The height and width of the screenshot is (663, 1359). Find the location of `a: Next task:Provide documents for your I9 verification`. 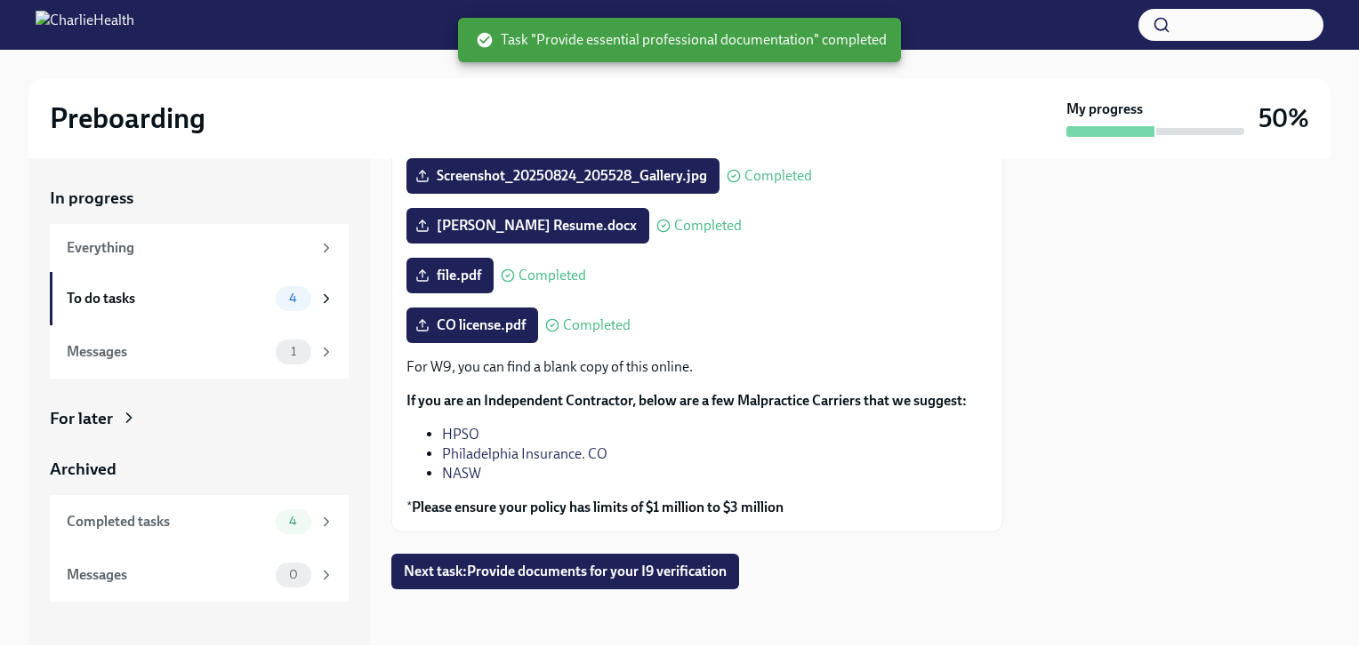

a: Next task:Provide documents for your I9 verification is located at coordinates (565, 572).